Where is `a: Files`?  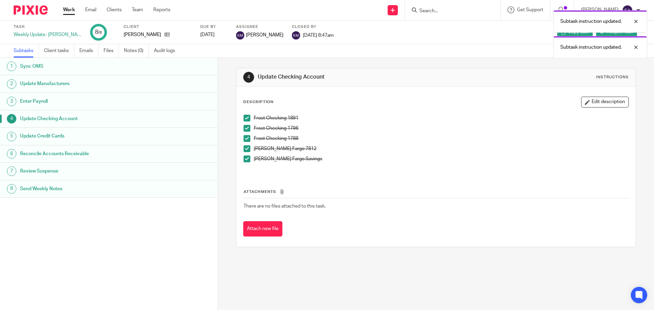
a: Files is located at coordinates (111, 51).